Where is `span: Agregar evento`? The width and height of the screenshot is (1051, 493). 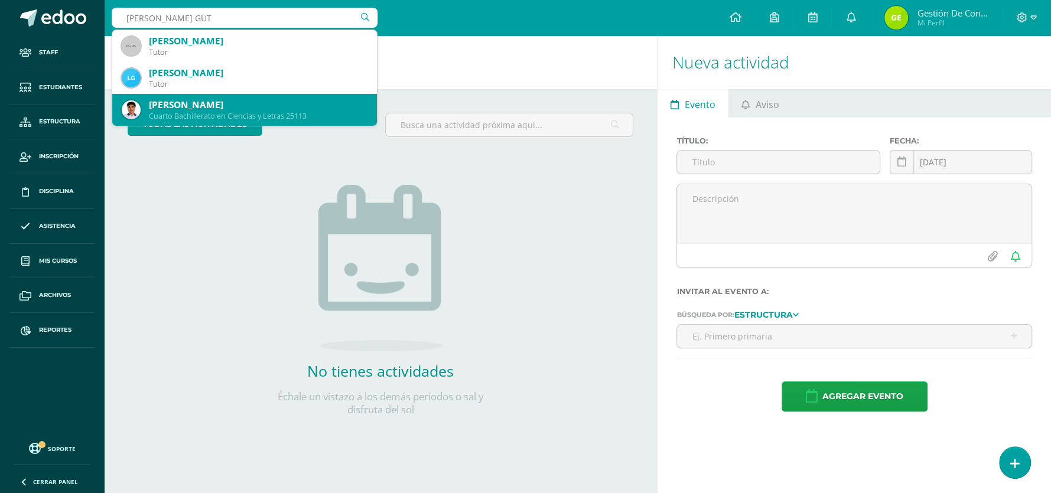
span: Agregar evento is located at coordinates (863, 397).